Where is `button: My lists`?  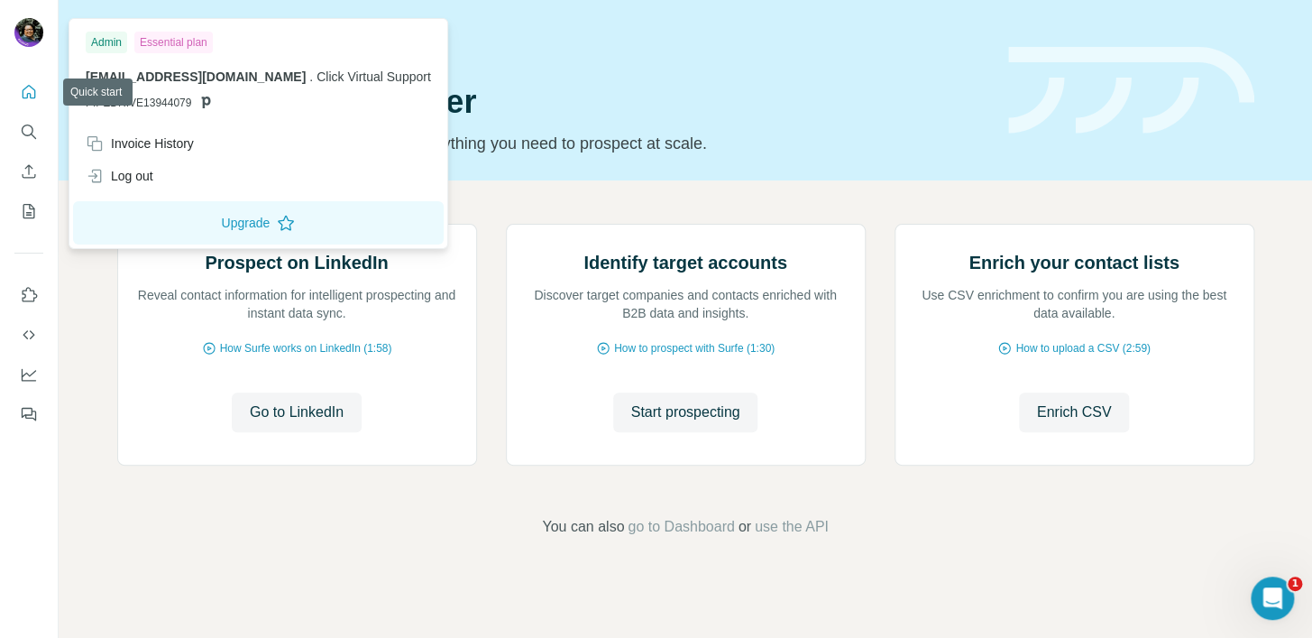
button: My lists is located at coordinates (29, 211).